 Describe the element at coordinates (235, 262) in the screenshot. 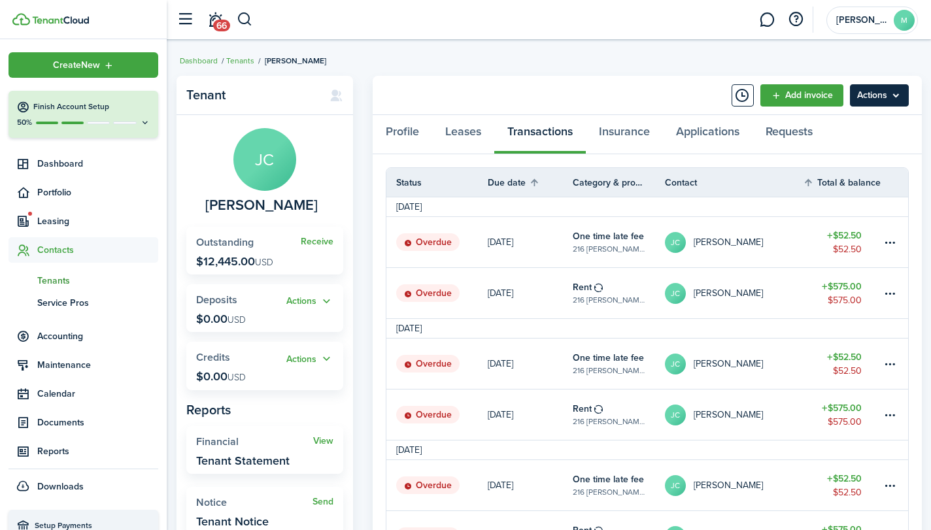

I see `p: $12,445.00` at that location.